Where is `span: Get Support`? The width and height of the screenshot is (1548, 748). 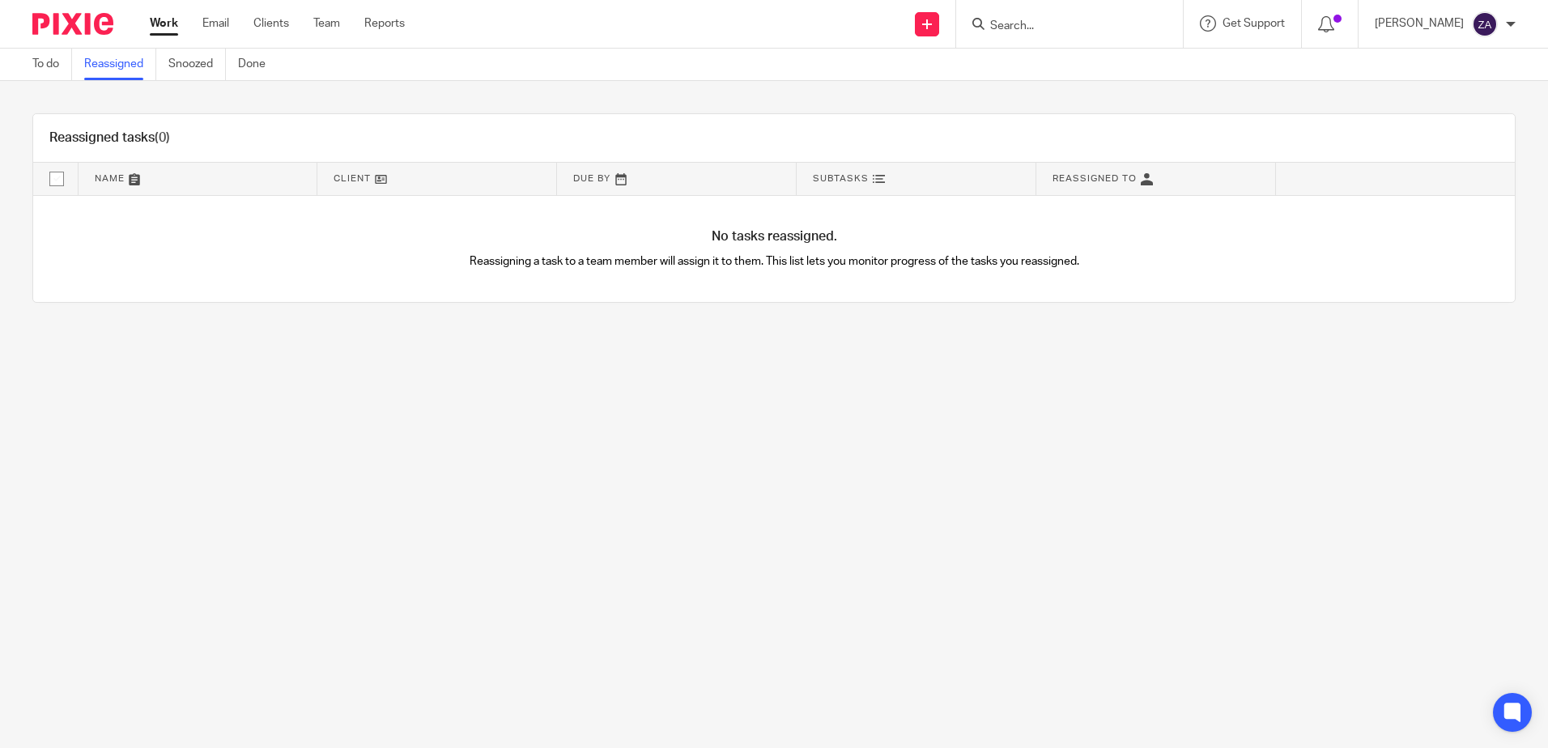
span: Get Support is located at coordinates (1253, 23).